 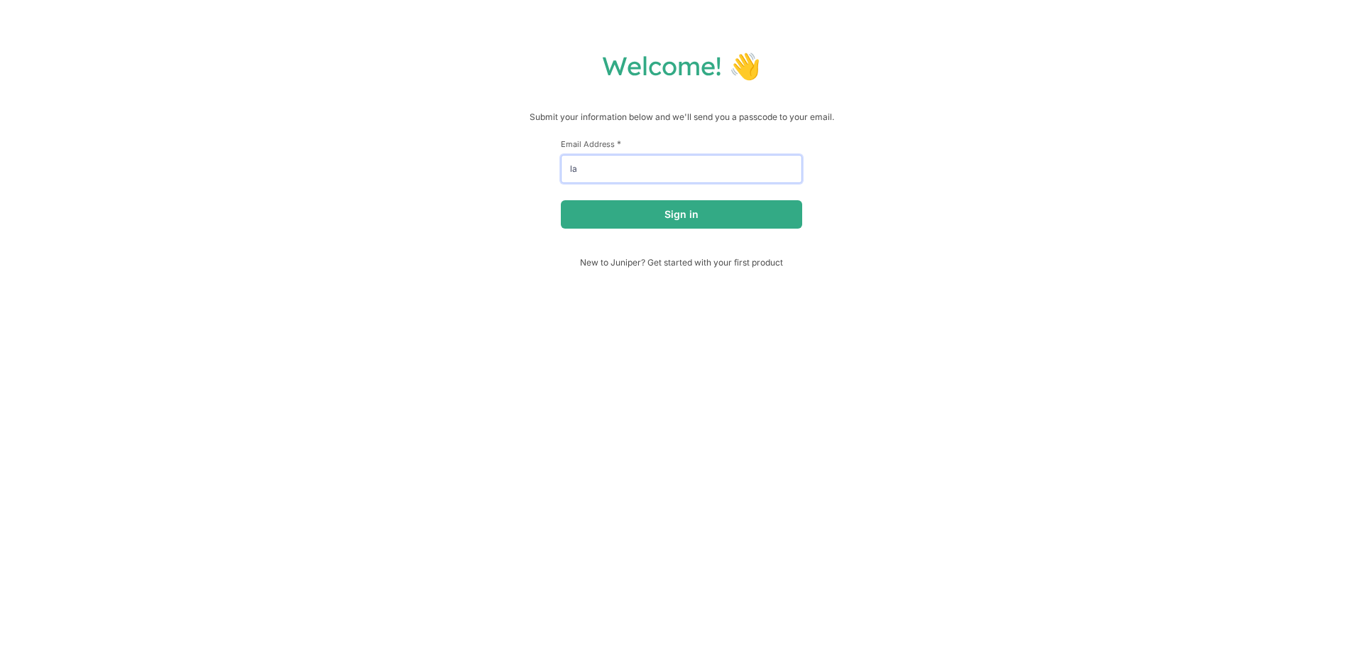 I want to click on h1: Welcome! 👋, so click(x=682, y=65).